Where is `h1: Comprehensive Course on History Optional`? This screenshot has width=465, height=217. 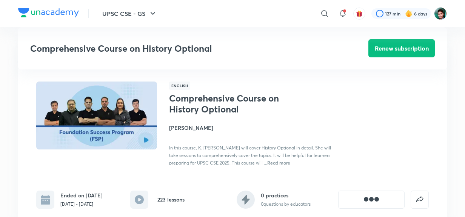
h1: Comprehensive Course on History Optional is located at coordinates (231, 104).